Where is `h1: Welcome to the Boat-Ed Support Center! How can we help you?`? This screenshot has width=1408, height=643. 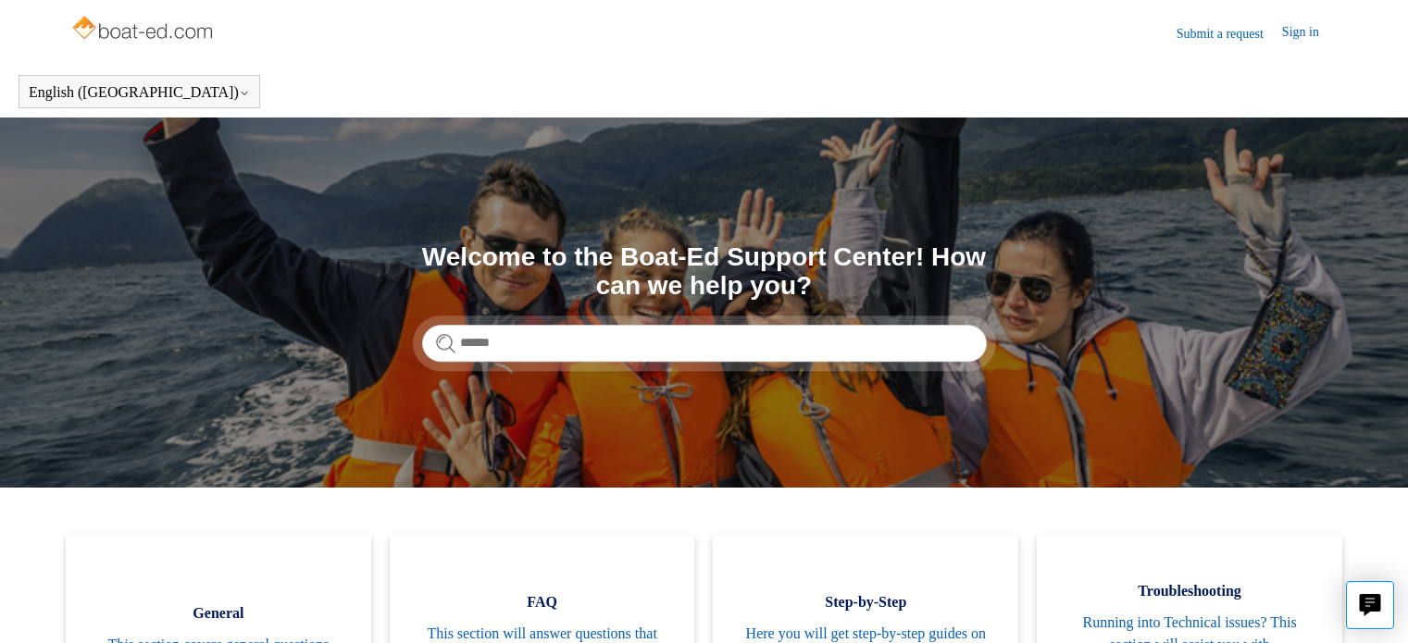 h1: Welcome to the Boat-Ed Support Center! How can we help you? is located at coordinates (705, 272).